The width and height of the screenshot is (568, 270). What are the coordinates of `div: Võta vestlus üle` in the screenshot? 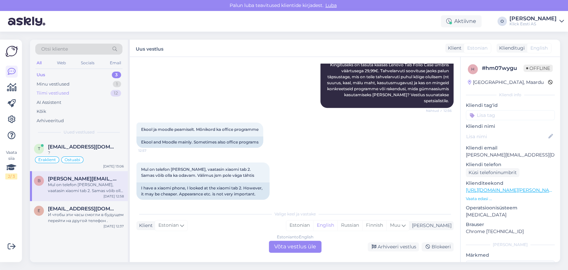 It's located at (295, 247).